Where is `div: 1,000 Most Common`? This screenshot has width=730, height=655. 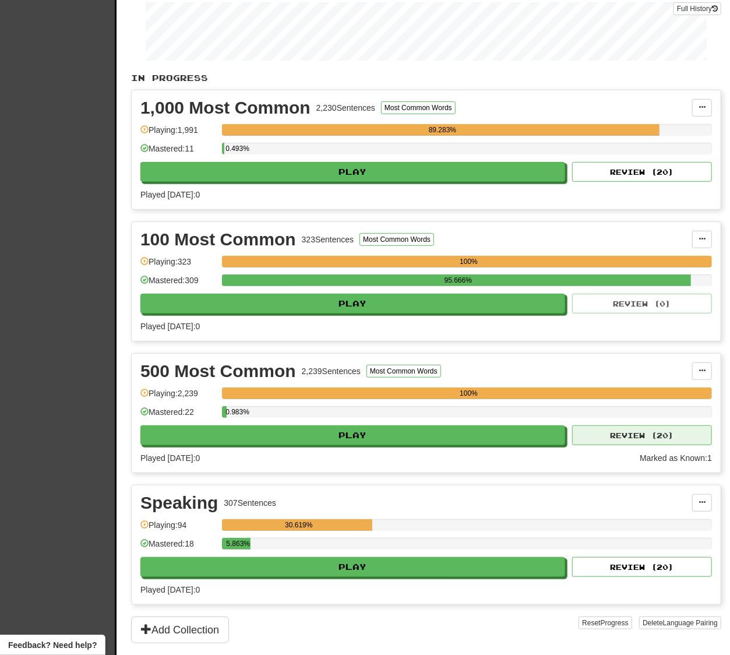 div: 1,000 Most Common is located at coordinates (226, 108).